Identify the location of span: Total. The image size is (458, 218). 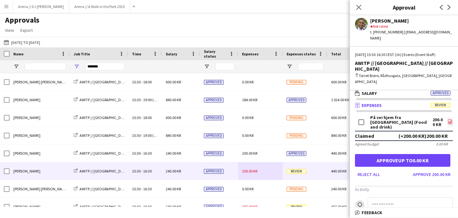
(336, 54).